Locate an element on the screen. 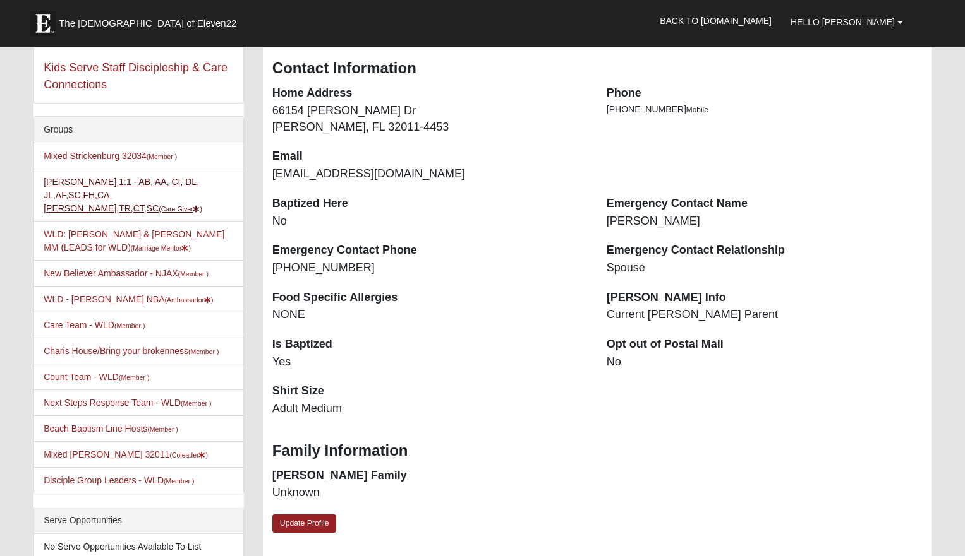 This screenshot has height=556, width=965. small: (Ambassador ) is located at coordinates (189, 300).